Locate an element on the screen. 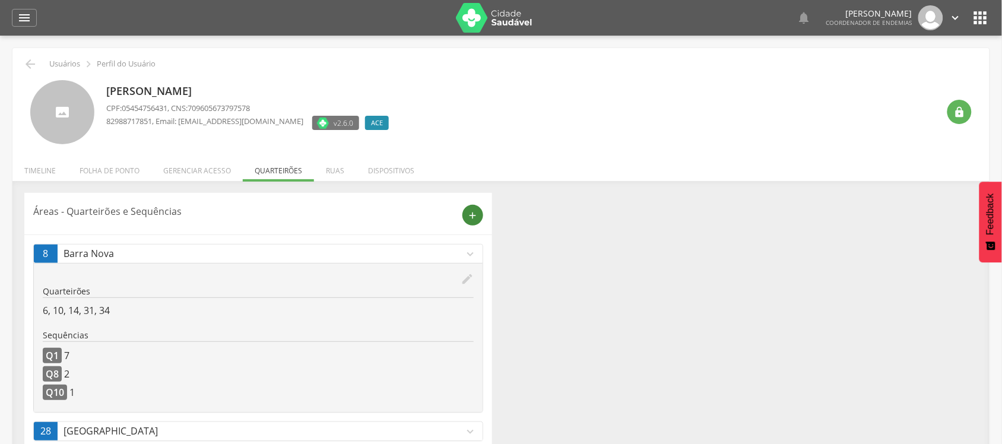  span: 82988717851 is located at coordinates (129, 121).